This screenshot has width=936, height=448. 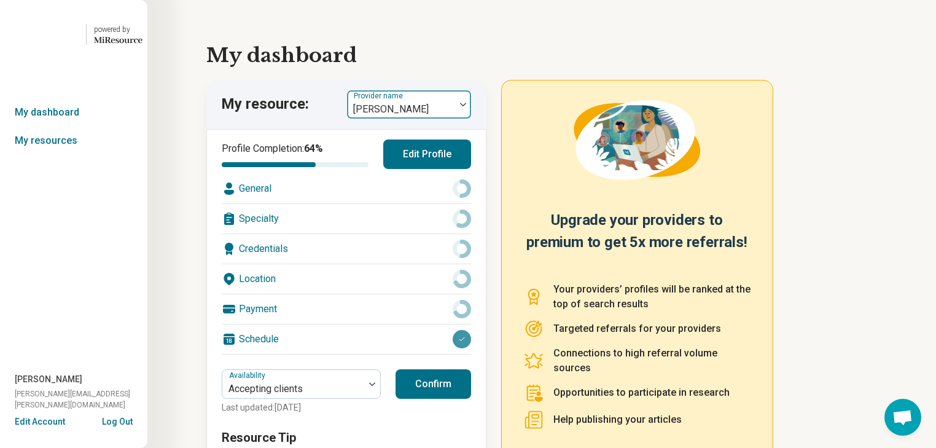 What do you see at coordinates (903, 417) in the screenshot?
I see `div: Open chat` at bounding box center [903, 417].